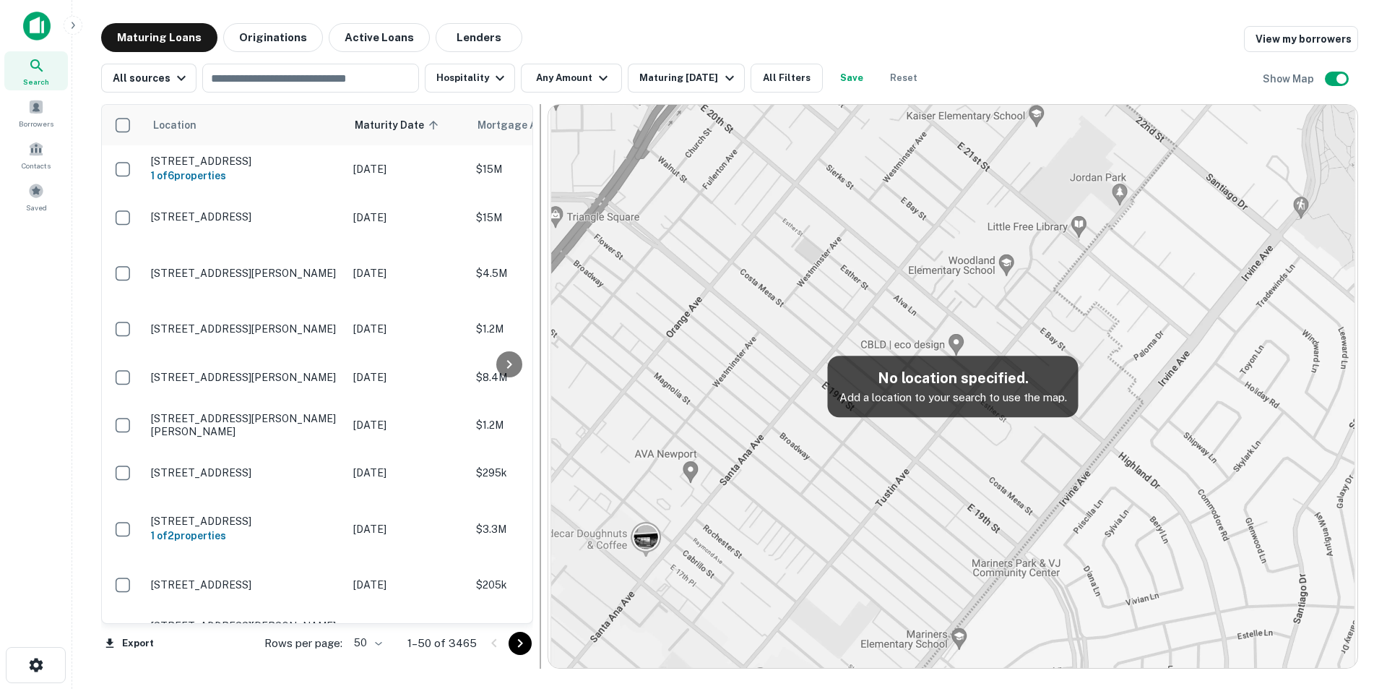 This screenshot has width=1387, height=689. Describe the element at coordinates (159, 38) in the screenshot. I see `button: Maturing Loans` at that location.